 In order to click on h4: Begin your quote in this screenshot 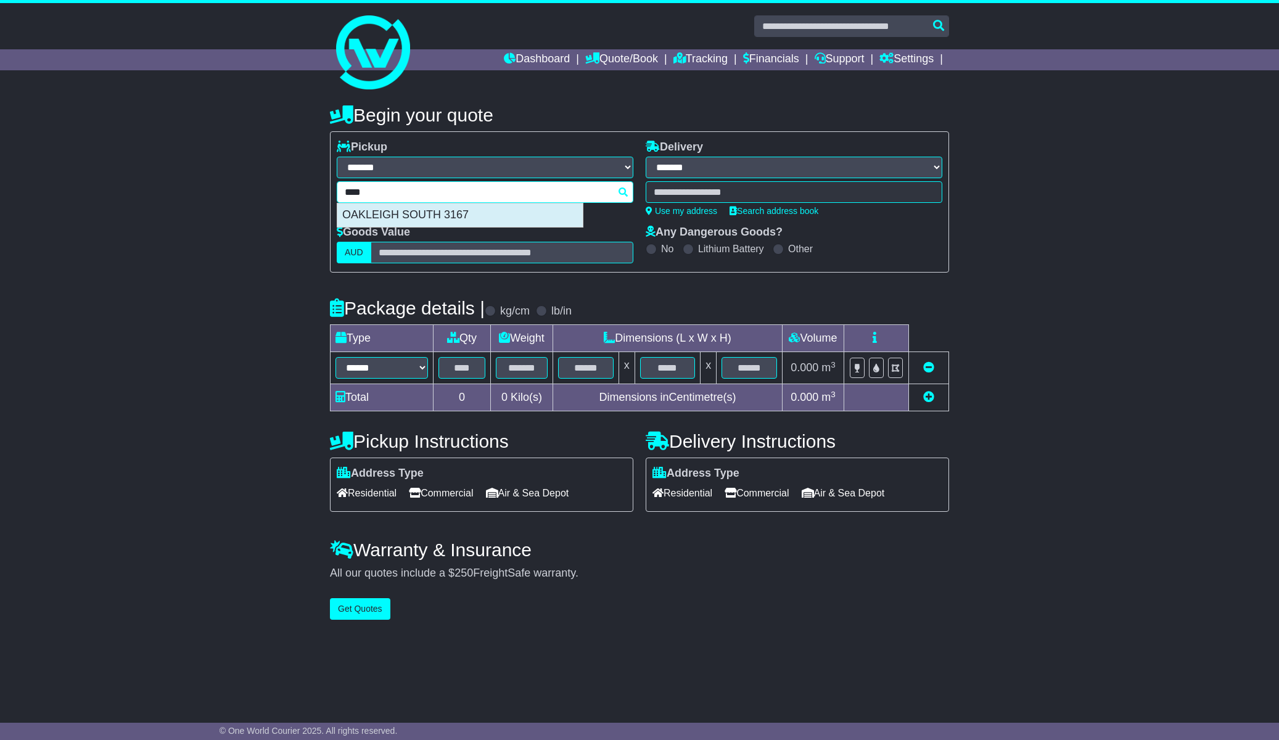, I will do `click(639, 115)`.